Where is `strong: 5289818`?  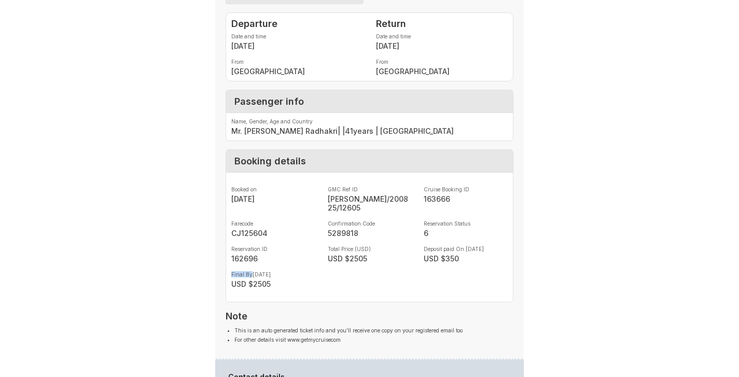
strong: 5289818 is located at coordinates (370, 233).